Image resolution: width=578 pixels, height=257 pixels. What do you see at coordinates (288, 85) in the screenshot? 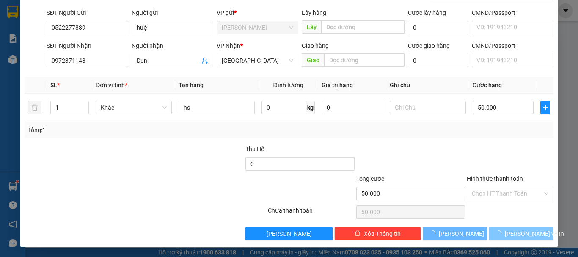
I see `span: Định lượng` at bounding box center [288, 85].